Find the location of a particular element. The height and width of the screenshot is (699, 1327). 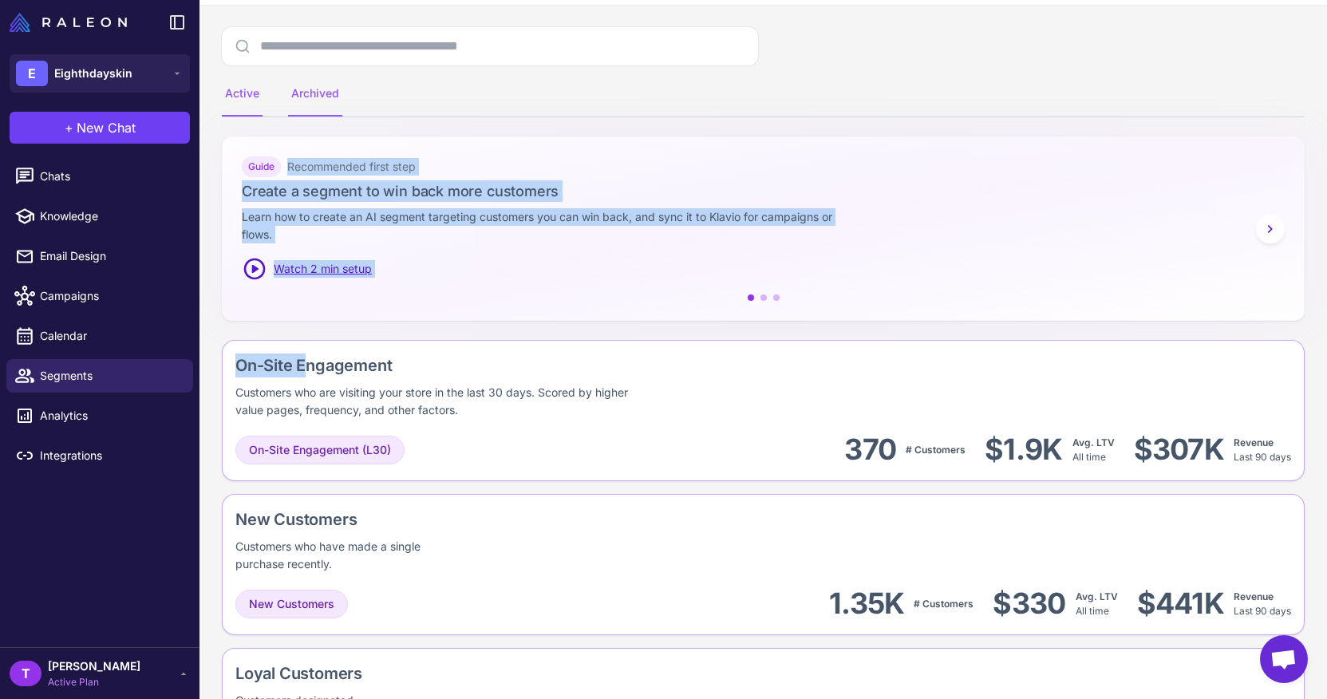

div: Customers who have made a single purchase recently. is located at coordinates (330, 555).